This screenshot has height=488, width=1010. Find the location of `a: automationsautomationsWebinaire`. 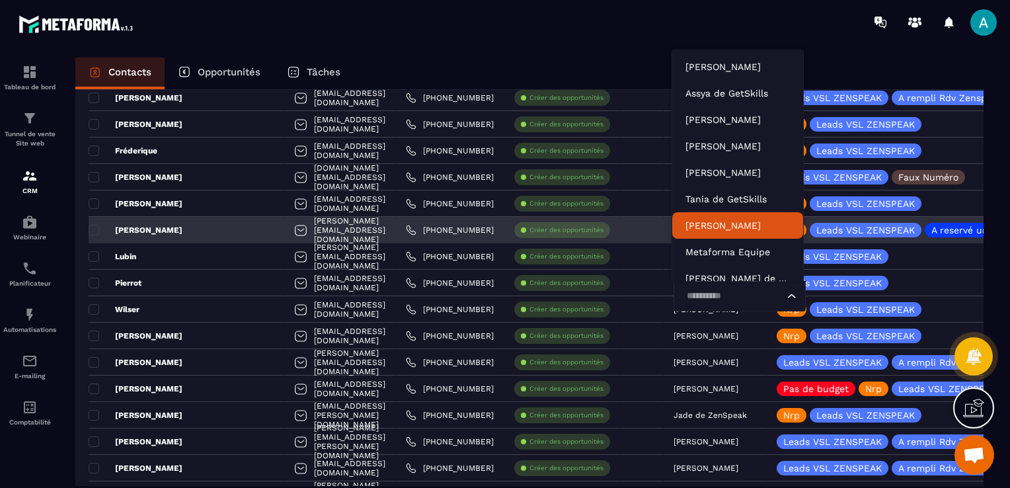

a: automationsautomationsWebinaire is located at coordinates (30, 227).